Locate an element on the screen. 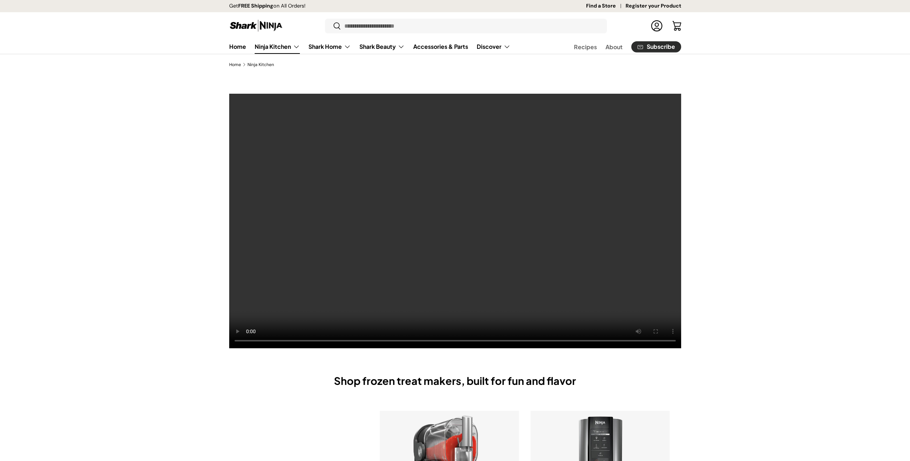 The image size is (910, 461). strong: FREE Shipping is located at coordinates (256, 6).